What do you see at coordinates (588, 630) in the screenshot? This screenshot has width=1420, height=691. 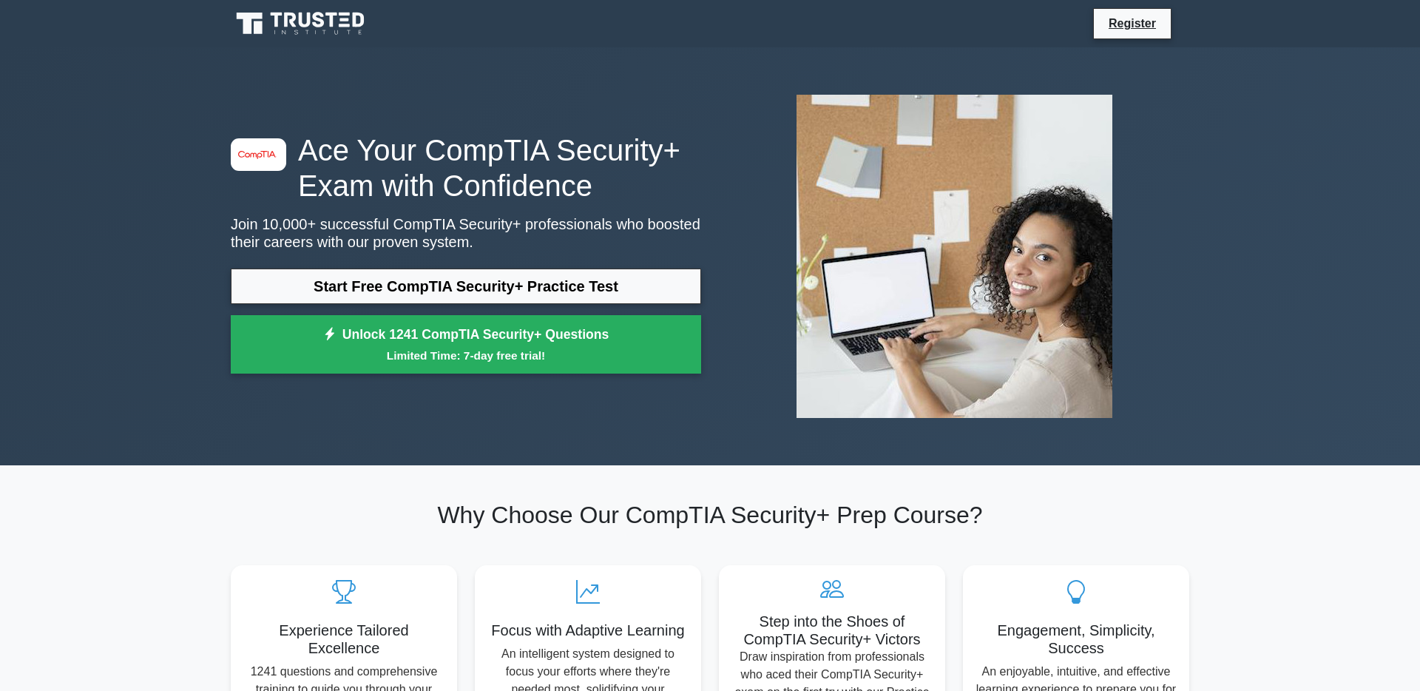 I see `h5: Focus with Adaptive Learning` at bounding box center [588, 630].